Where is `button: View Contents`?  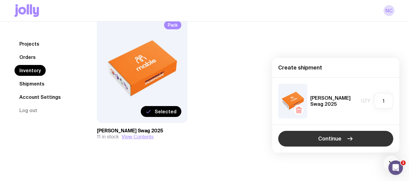
button: View Contents is located at coordinates (137, 137).